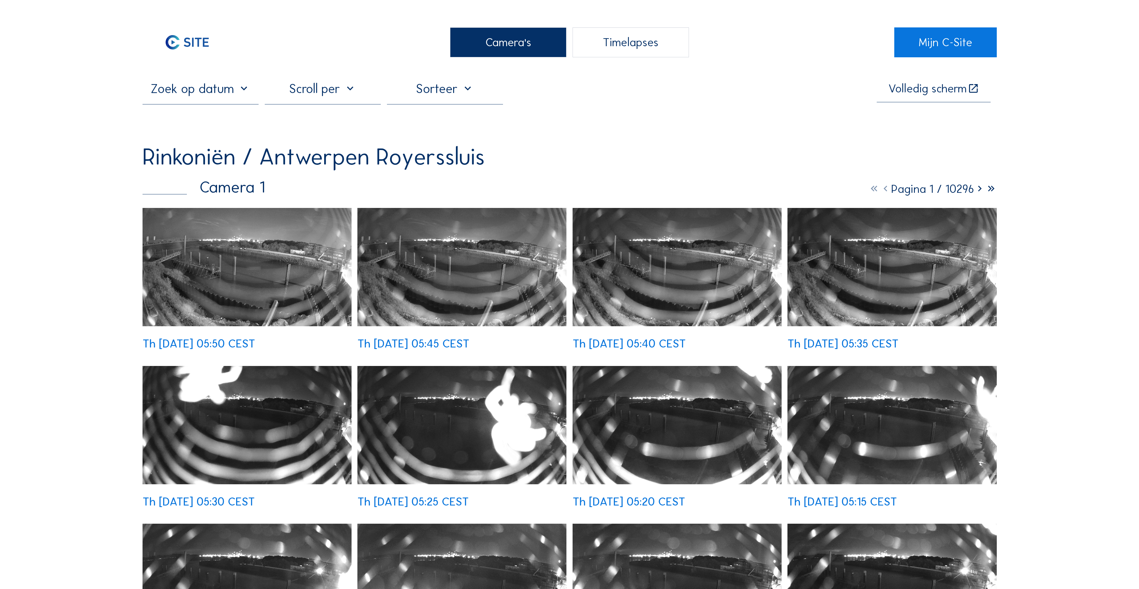  I want to click on img: C-SITE Logo, so click(187, 42).